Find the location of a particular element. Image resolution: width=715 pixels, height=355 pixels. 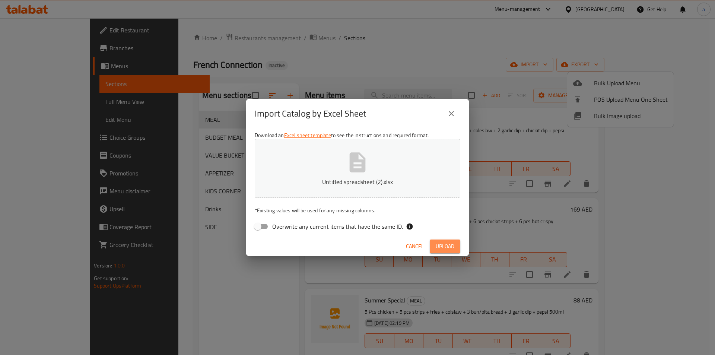

a: Excel sheet template is located at coordinates (308, 135).